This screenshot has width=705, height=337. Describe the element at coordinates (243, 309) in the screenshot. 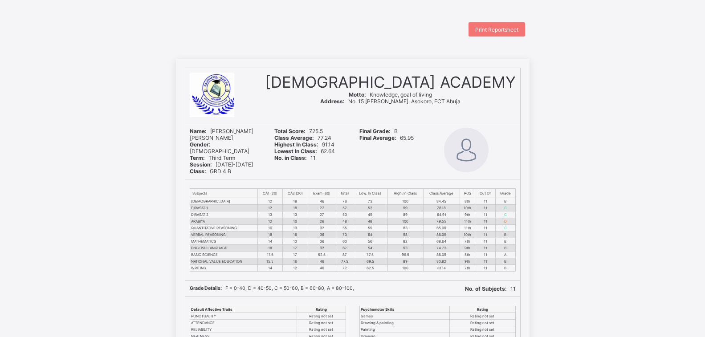

I see `th: Default Affective Traits` at that location.